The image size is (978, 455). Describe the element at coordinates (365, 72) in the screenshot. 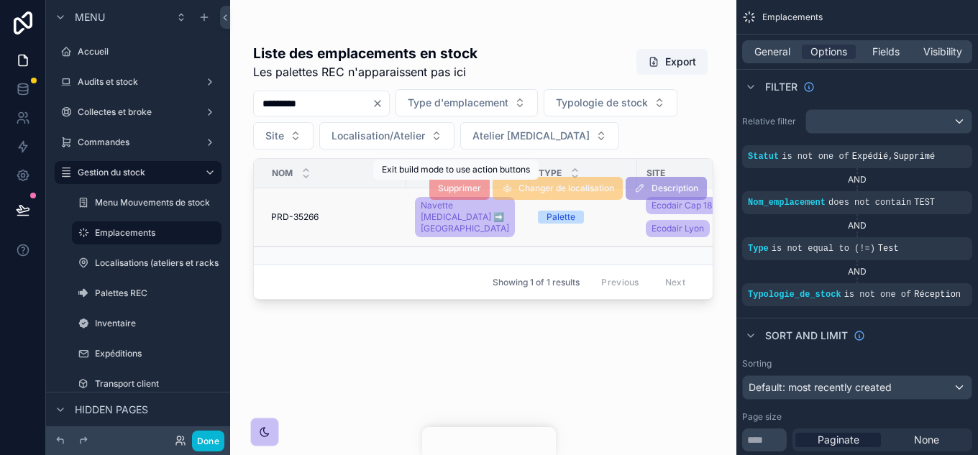

I see `span: Les palettes REC n'apparaissent pas ici` at that location.